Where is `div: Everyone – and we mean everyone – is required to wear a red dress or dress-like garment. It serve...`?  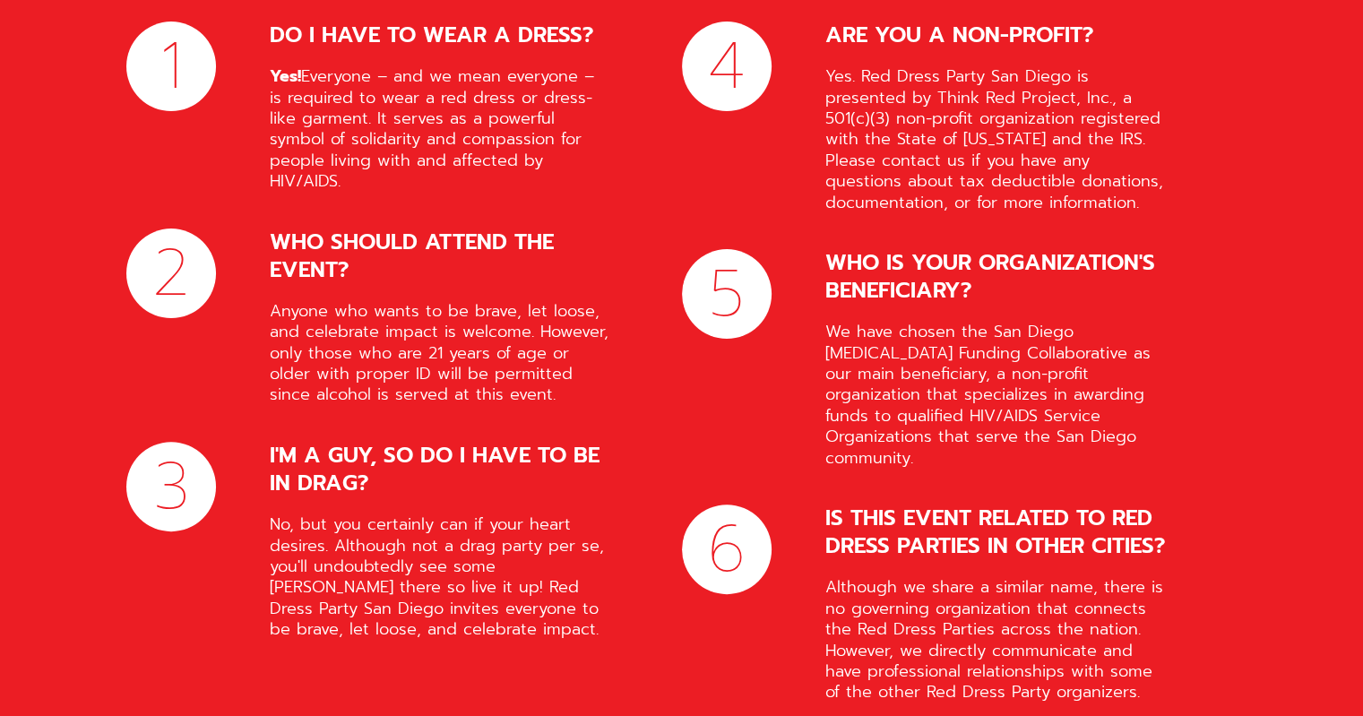 div: Everyone – and we mean everyone – is required to wear a red dress or dress-like garment. It serve... is located at coordinates (440, 129).